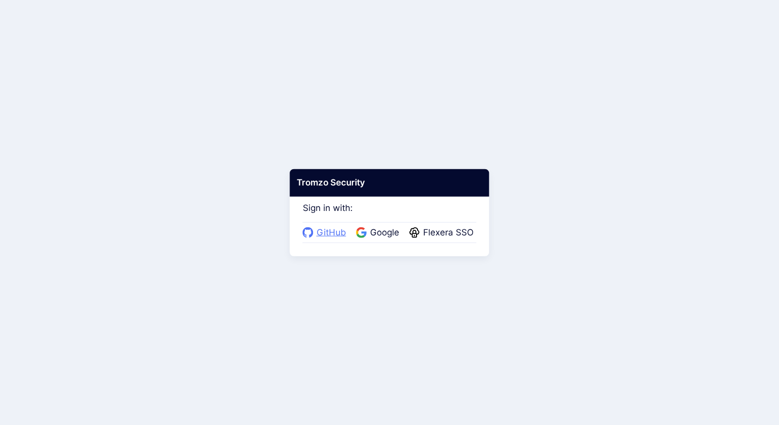 This screenshot has width=779, height=425. What do you see at coordinates (384, 233) in the screenshot?
I see `span: Google` at bounding box center [384, 233].